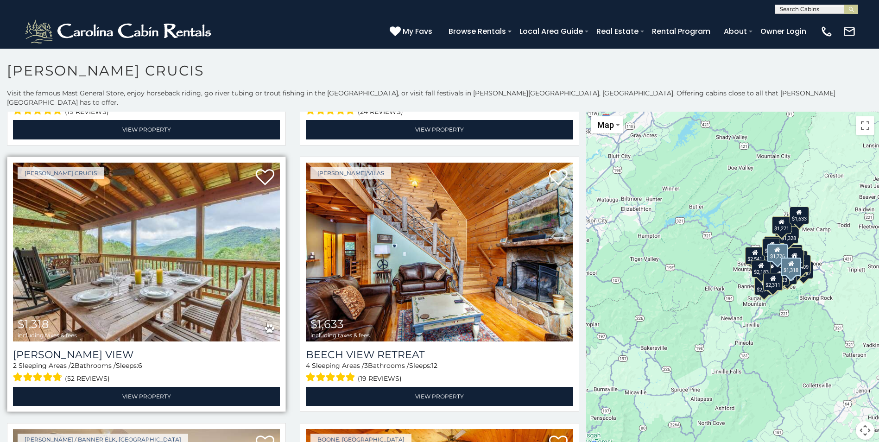  I want to click on div: $2,319, so click(764, 286).